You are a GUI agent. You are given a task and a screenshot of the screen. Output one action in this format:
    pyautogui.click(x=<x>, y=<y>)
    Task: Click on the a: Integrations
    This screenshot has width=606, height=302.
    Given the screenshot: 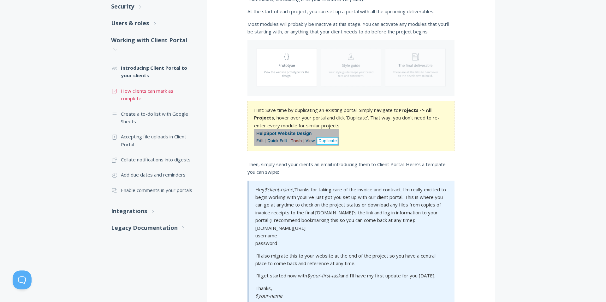 What is the action you would take?
    pyautogui.click(x=153, y=211)
    